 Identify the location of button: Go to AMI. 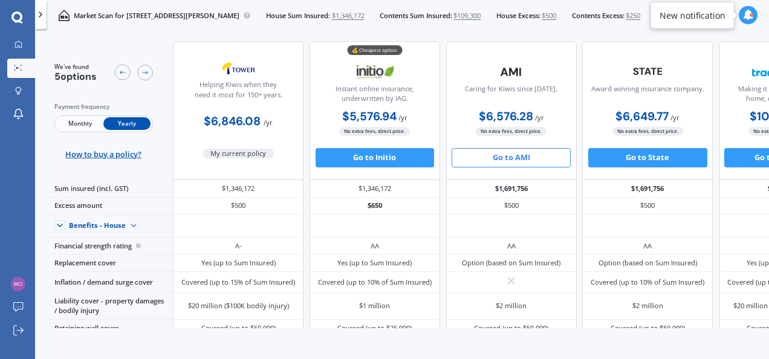
(511, 158).